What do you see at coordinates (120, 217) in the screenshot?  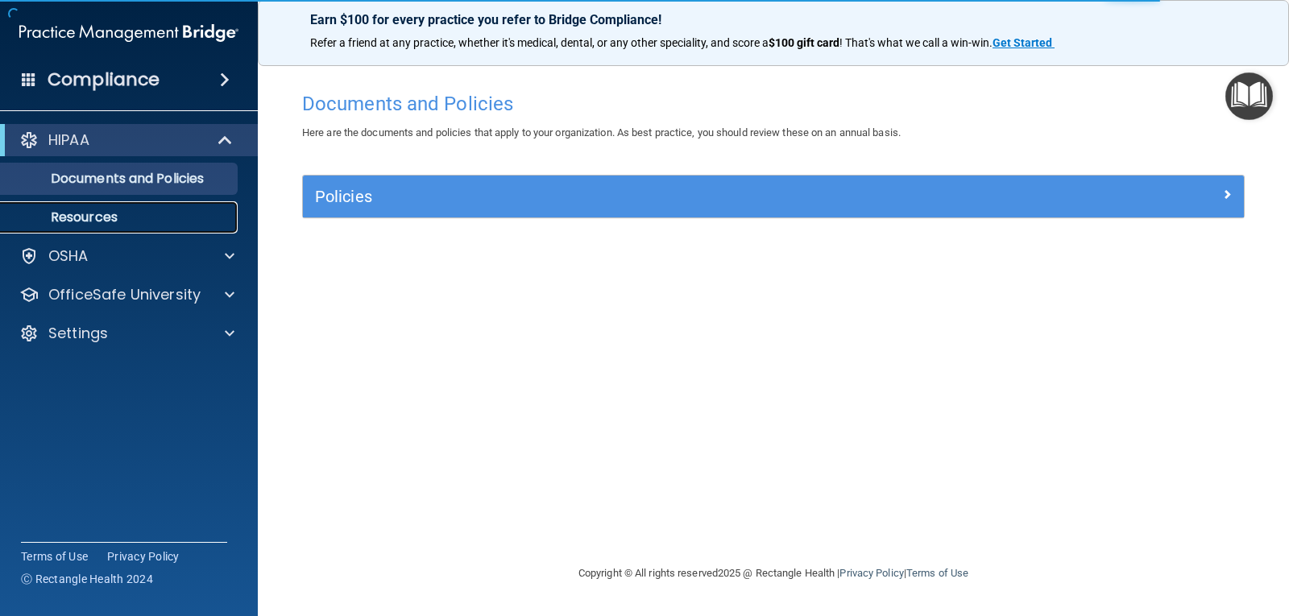 I see `p: Resources` at bounding box center [120, 217].